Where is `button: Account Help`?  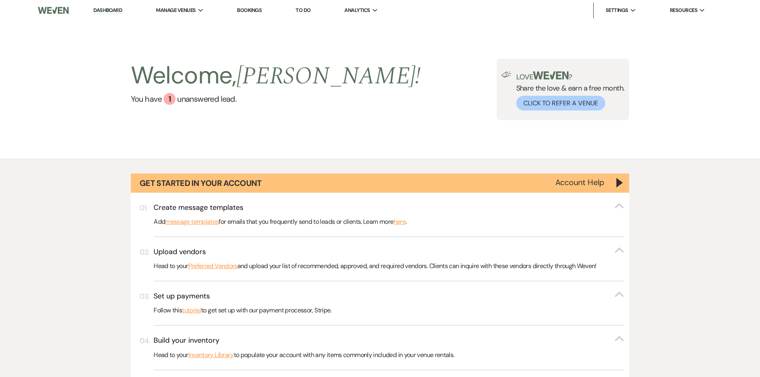
button: Account Help is located at coordinates (580, 182).